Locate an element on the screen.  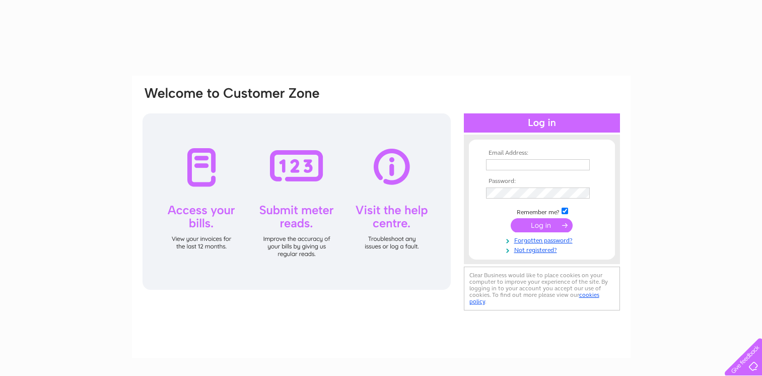
th: Email Address: is located at coordinates (542, 153).